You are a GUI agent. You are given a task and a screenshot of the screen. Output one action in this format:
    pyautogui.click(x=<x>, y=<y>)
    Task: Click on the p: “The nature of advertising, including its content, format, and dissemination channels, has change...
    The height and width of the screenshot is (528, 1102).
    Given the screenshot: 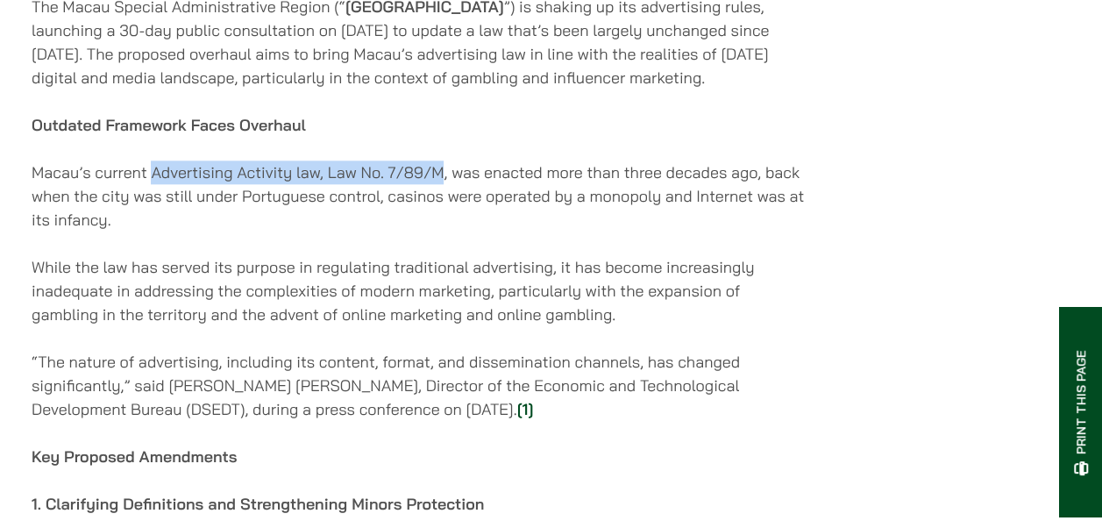 What is the action you would take?
    pyautogui.click(x=421, y=385)
    